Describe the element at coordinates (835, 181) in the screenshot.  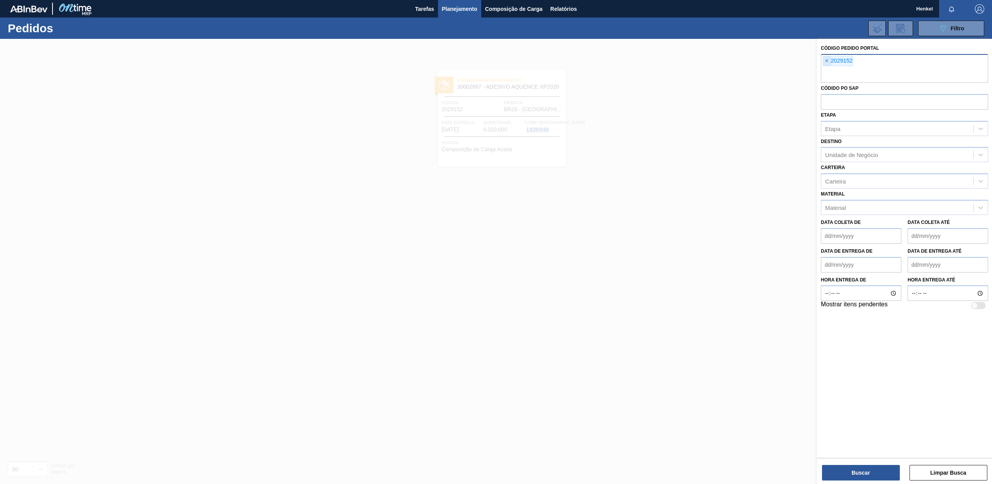
I see `div: Carteira` at that location.